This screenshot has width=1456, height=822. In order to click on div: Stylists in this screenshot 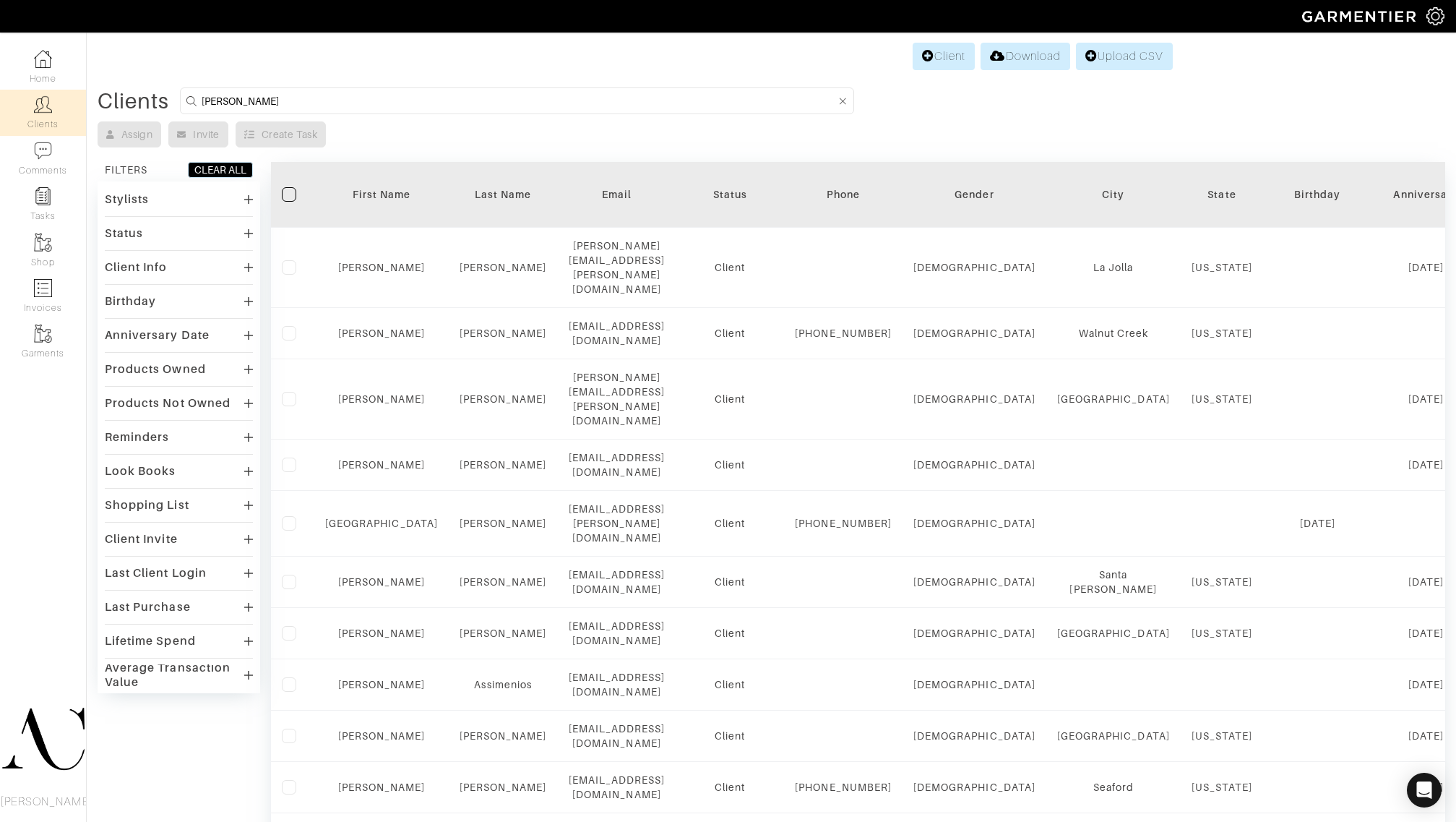, I will do `click(126, 200)`.